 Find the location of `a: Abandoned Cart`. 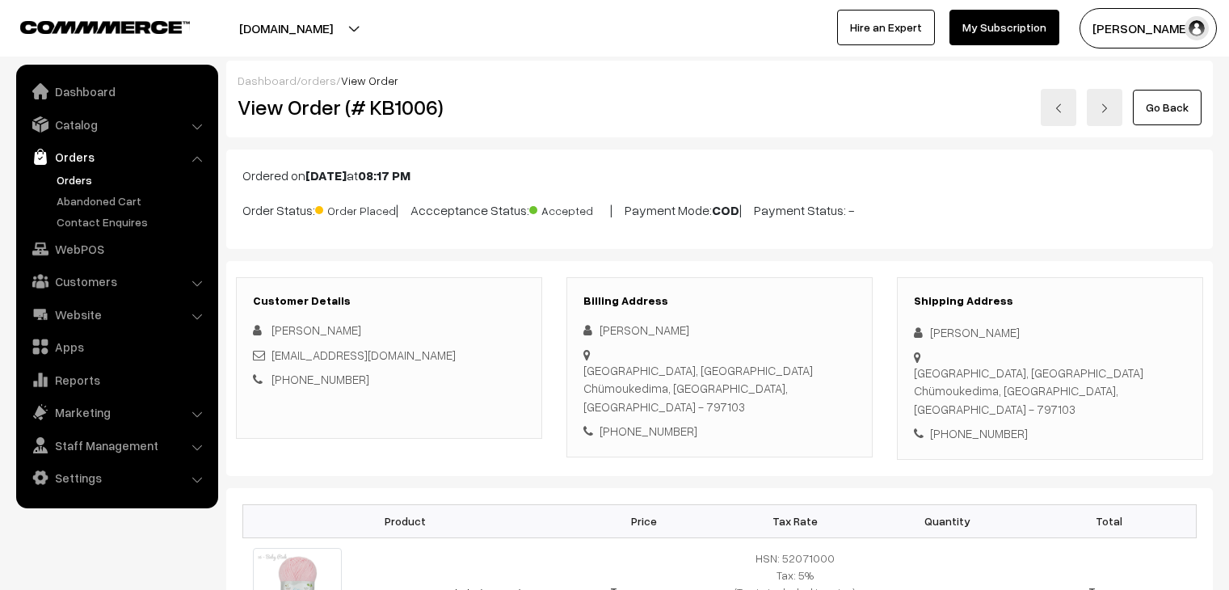

a: Abandoned Cart is located at coordinates (133, 200).